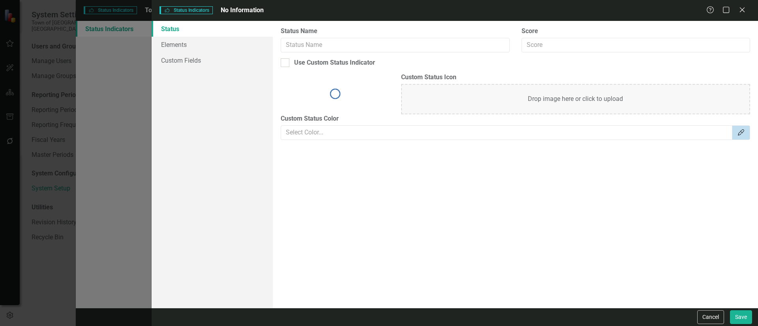 The width and height of the screenshot is (758, 326). What do you see at coordinates (212, 45) in the screenshot?
I see `a: Elements` at bounding box center [212, 45].